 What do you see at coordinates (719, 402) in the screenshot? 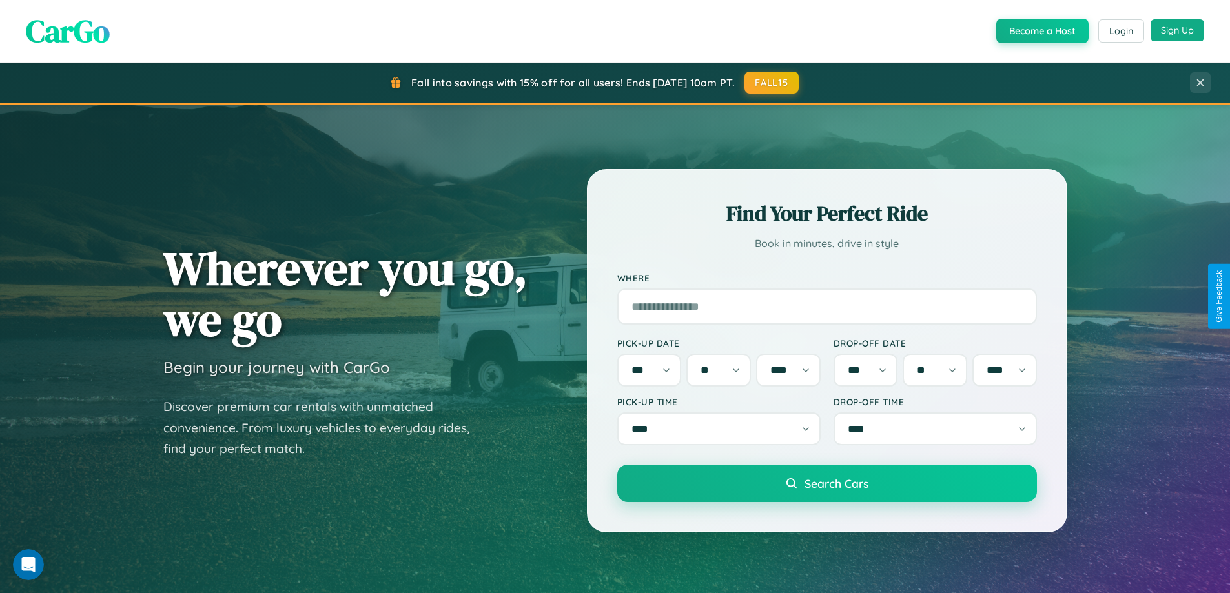
I see `label: Pick-up Time` at bounding box center [719, 402].